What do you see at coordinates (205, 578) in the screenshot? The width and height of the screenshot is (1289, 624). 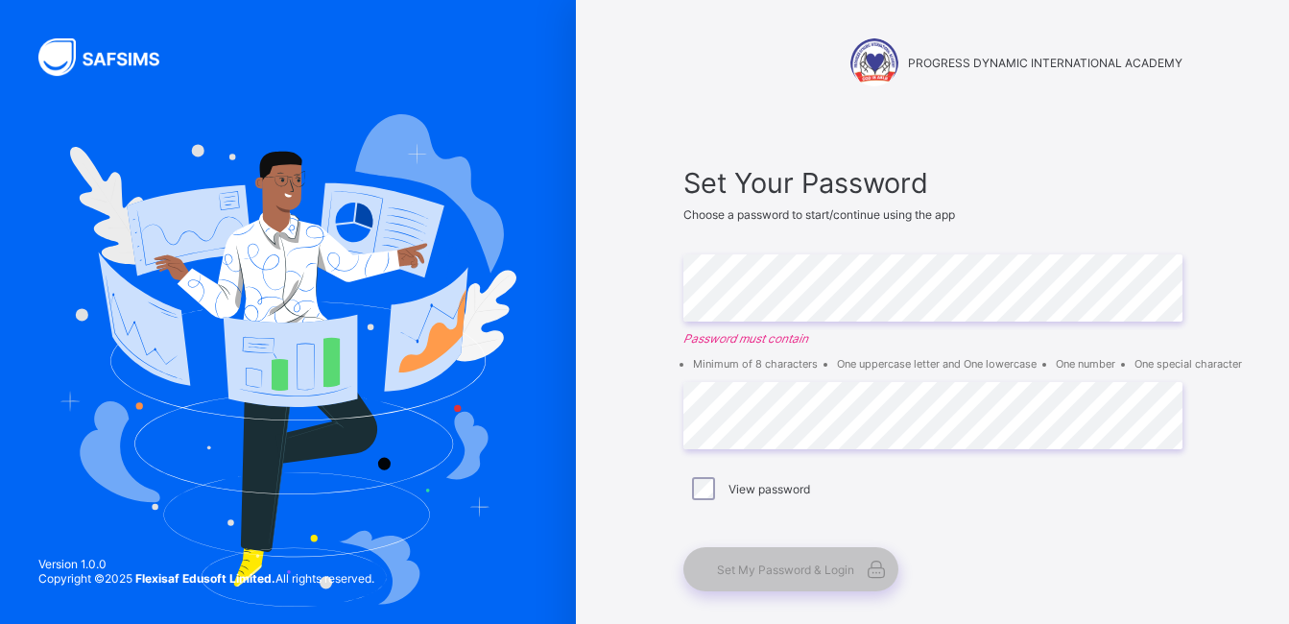 I see `strong: Flexisaf Edusoft Limited.` at bounding box center [205, 578].